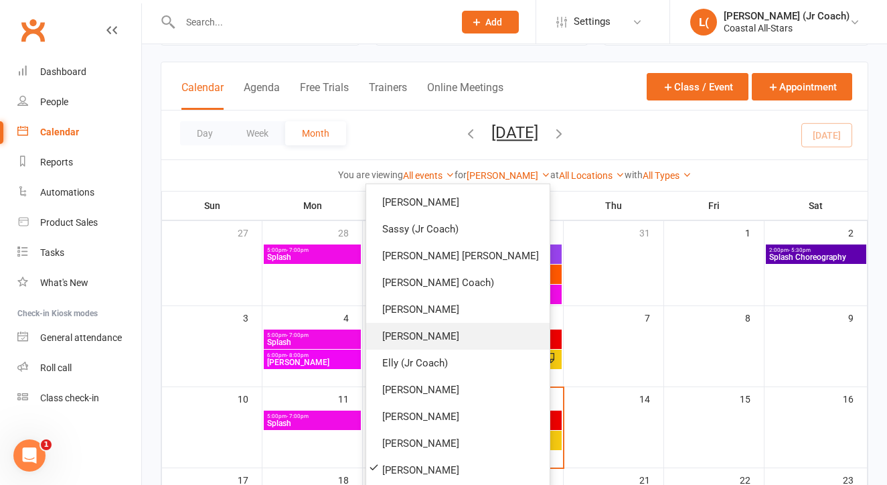 This screenshot has width=887, height=485. What do you see at coordinates (79, 252) in the screenshot?
I see `a: Tasks` at bounding box center [79, 252].